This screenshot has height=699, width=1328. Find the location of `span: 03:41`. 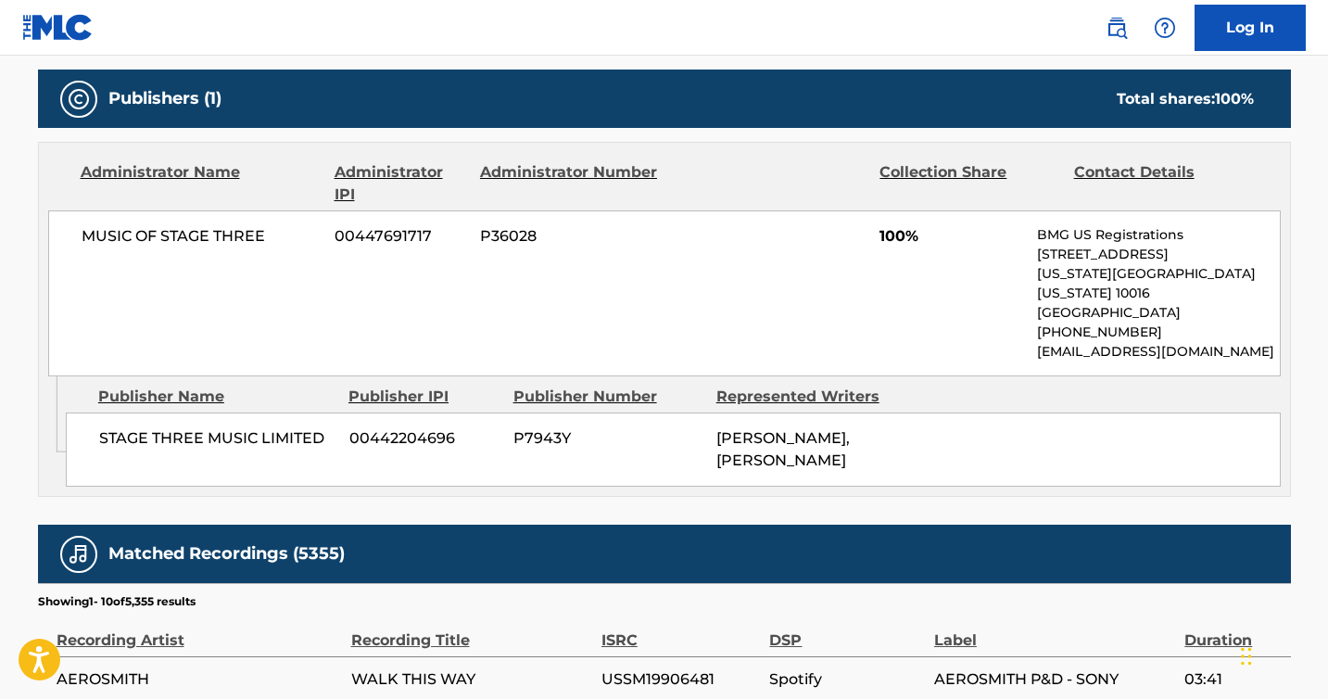

span: 03:41 is located at coordinates (1232, 679).